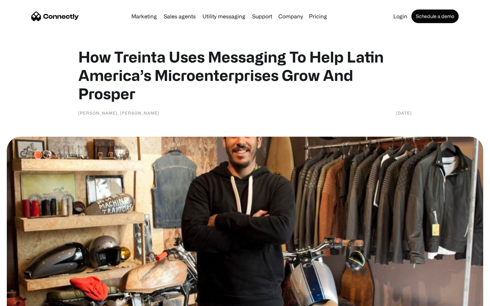 Image resolution: width=490 pixels, height=306 pixels. Describe the element at coordinates (318, 16) in the screenshot. I see `a: Pricing` at that location.